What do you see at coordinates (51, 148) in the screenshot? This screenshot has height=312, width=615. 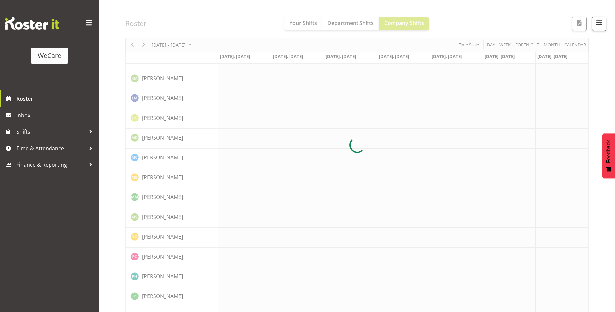 I see `span: Time & Attendance` at bounding box center [51, 148].